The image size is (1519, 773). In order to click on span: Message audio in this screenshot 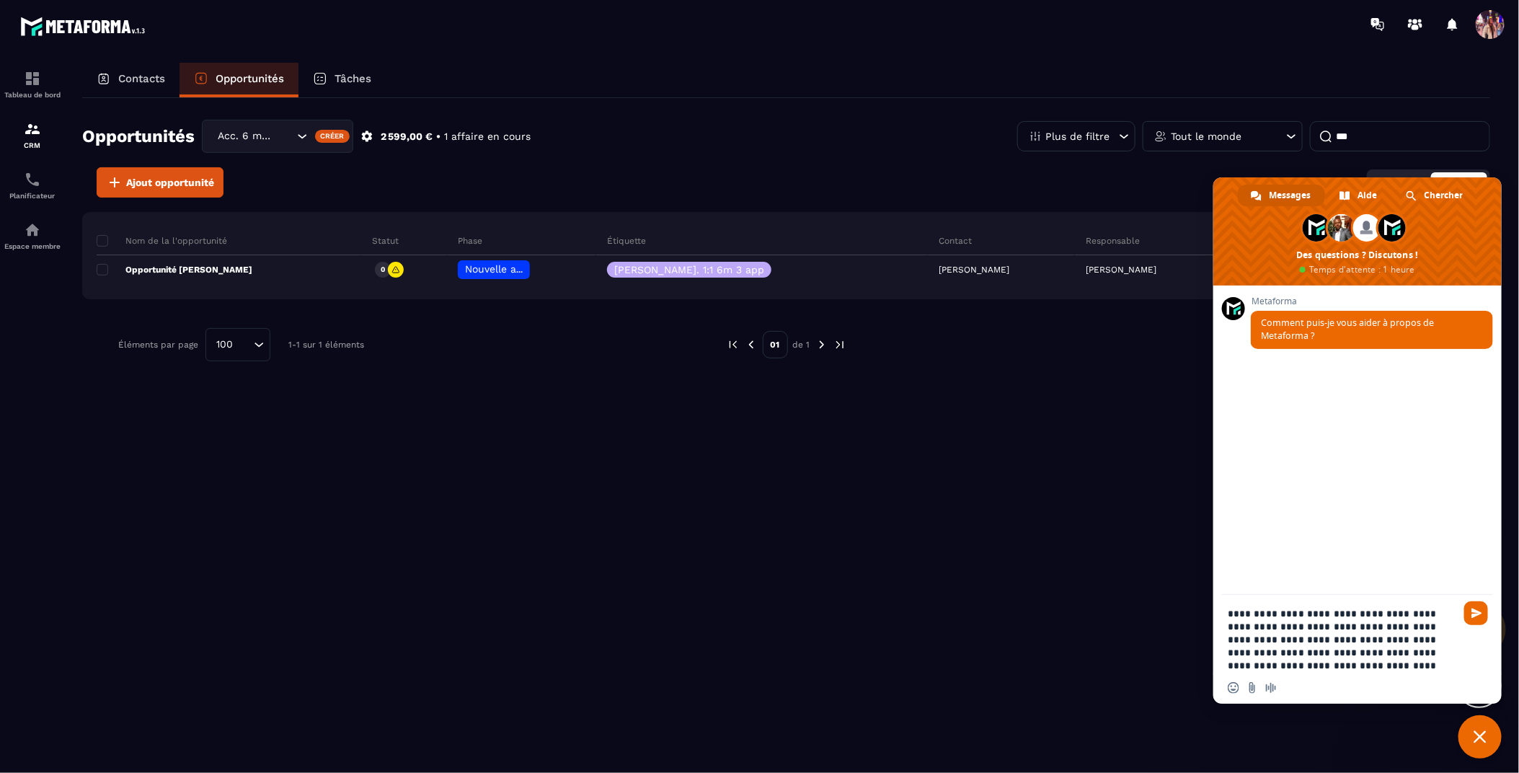, I will do `click(1271, 688)`.